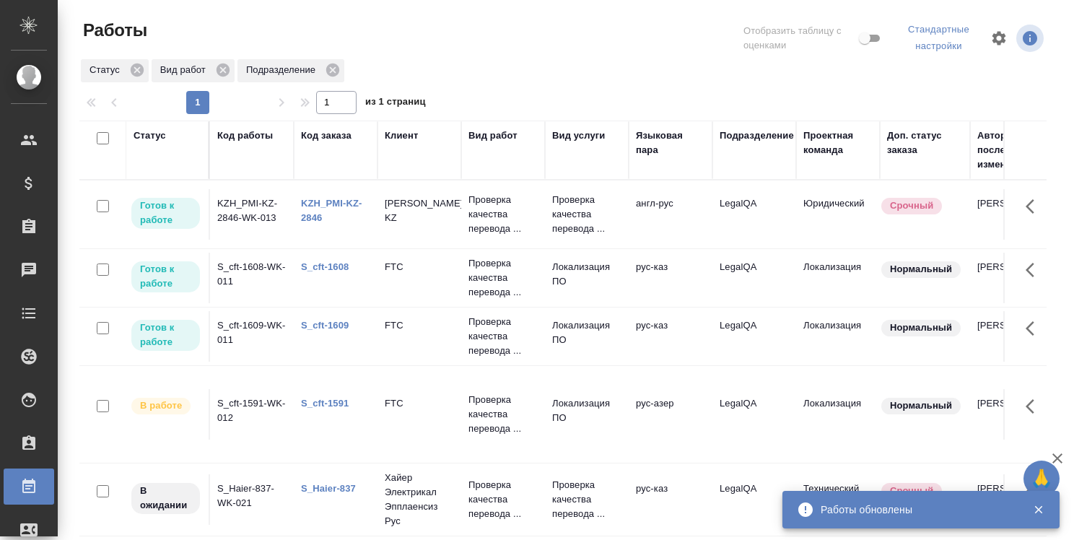 This screenshot has width=1074, height=540. Describe the element at coordinates (1038, 509) in the screenshot. I see `button: Закрыть` at that location.